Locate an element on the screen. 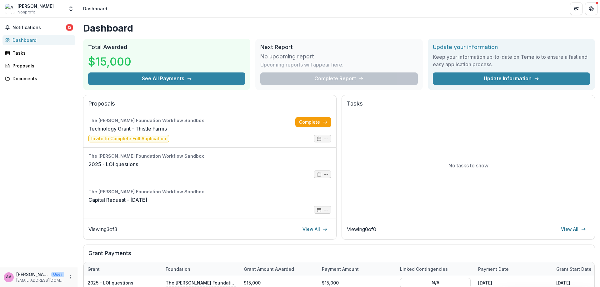 Image resolution: width=600 pixels, height=287 pixels. div: Proposals is located at coordinates (41, 66).